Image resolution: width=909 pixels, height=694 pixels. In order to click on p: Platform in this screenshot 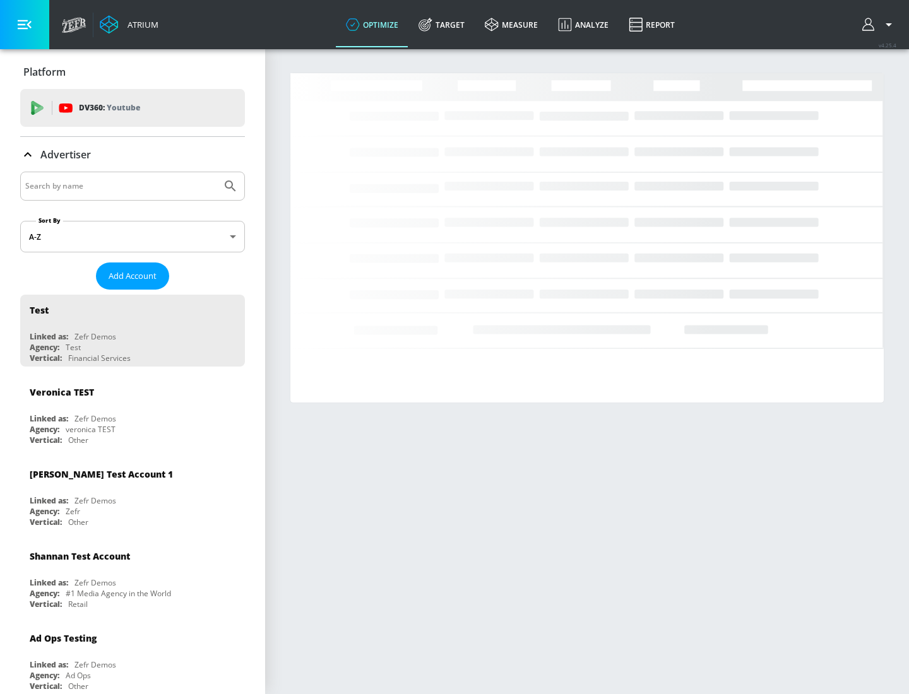, I will do `click(44, 72)`.